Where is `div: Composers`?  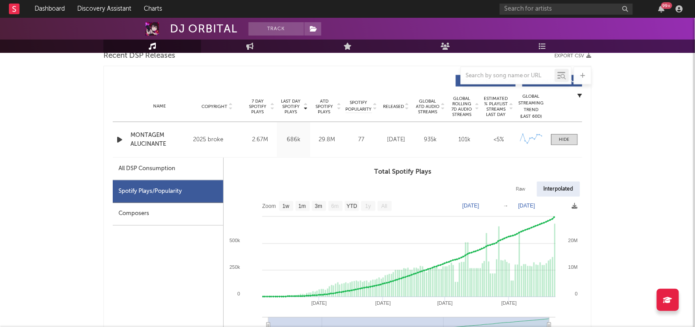
div: Composers is located at coordinates (168, 214).